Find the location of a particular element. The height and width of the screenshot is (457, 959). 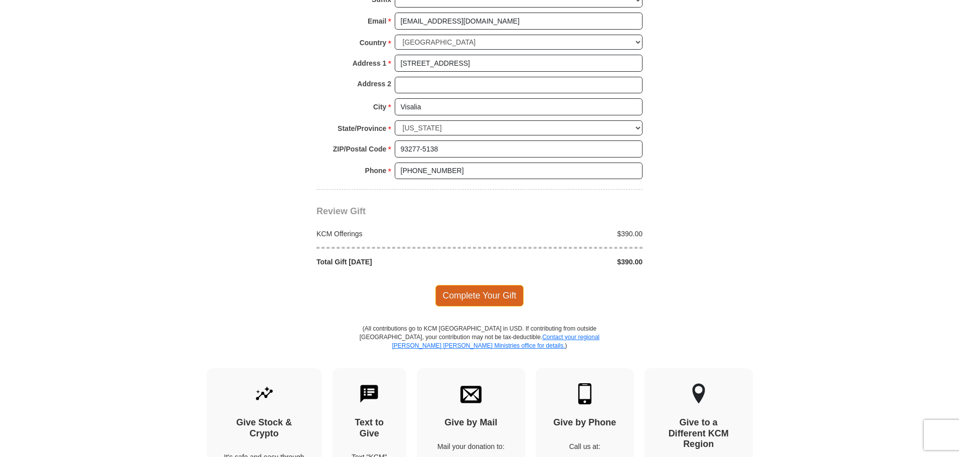

img: other-region is located at coordinates (699, 394).